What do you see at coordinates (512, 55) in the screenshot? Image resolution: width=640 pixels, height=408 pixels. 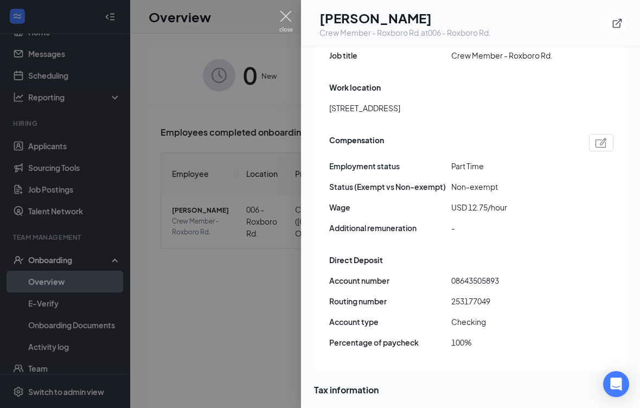 I see `span: Crew Member - Roxboro Rd.` at bounding box center [512, 55].